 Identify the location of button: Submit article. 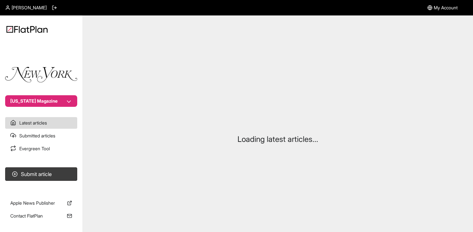
(41, 174).